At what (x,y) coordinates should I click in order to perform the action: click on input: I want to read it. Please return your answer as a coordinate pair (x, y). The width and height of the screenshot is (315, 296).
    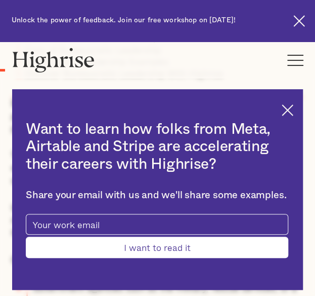
    Looking at the image, I should click on (157, 247).